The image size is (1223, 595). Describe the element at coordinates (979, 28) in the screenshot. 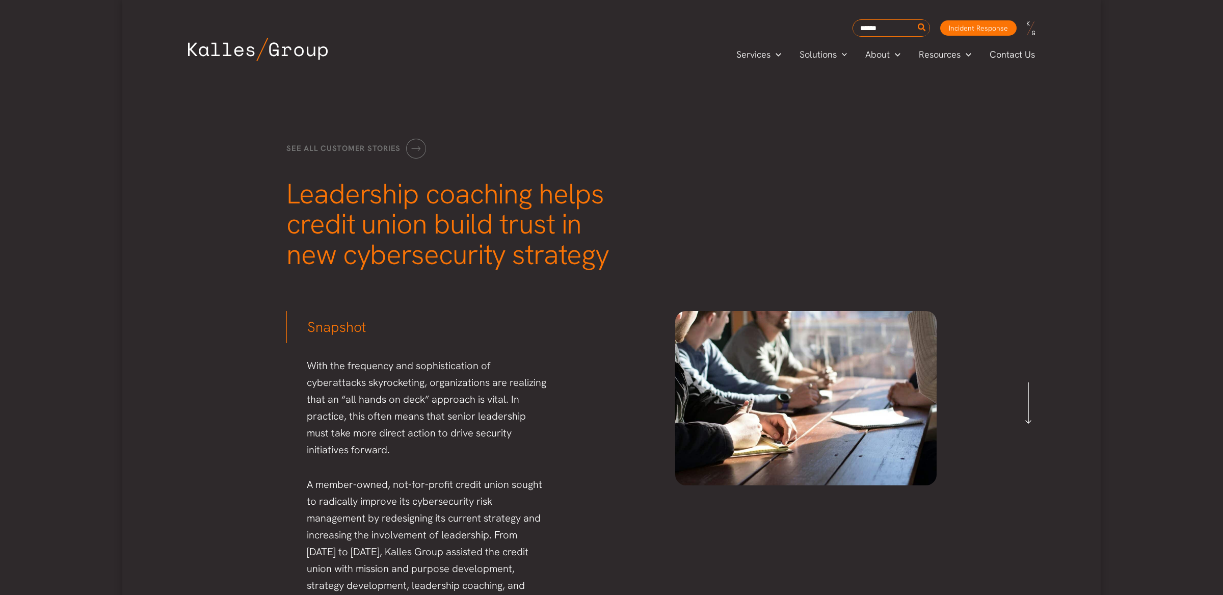

I see `div: Incident Response` at that location.